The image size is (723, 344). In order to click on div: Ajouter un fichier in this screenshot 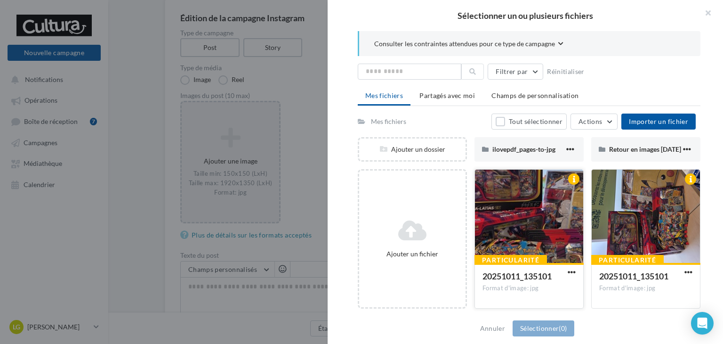, I will do `click(412, 254)`.